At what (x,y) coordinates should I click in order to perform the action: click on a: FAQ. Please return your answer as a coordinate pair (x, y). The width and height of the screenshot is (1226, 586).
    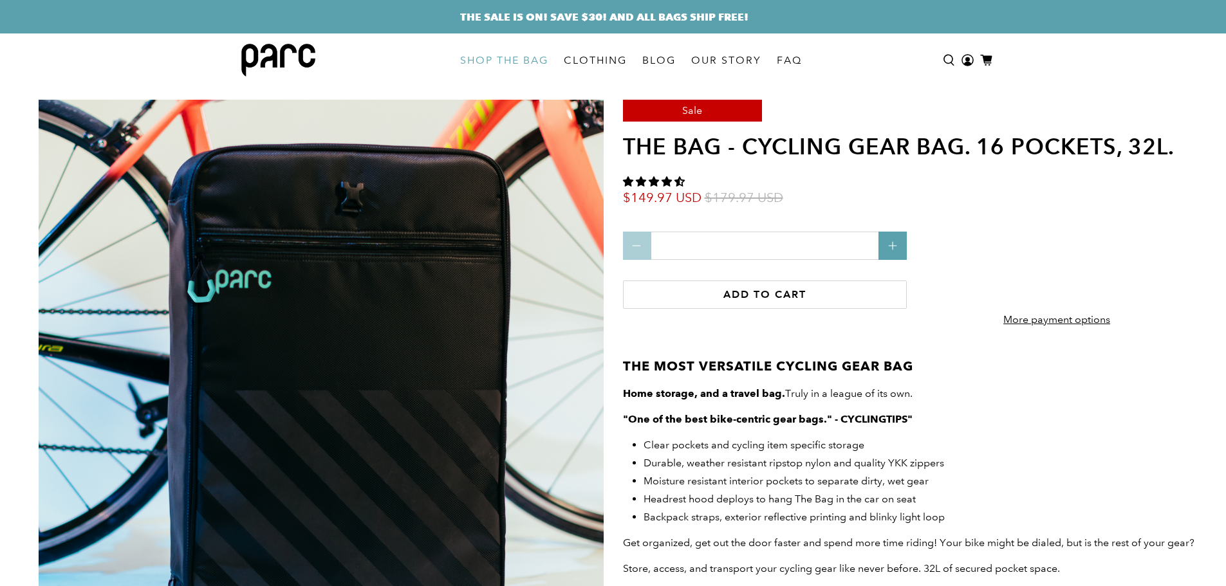
    Looking at the image, I should click on (789, 60).